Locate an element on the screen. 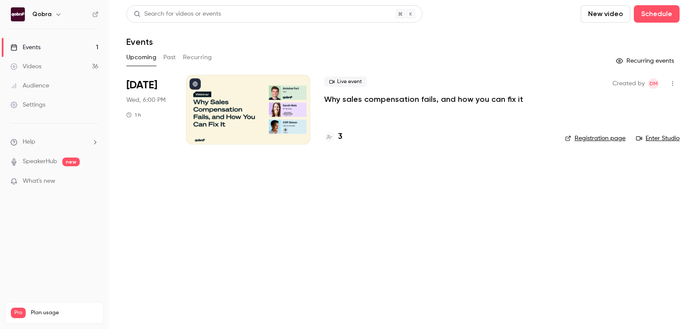 The height and width of the screenshot is (329, 697). span: Created by is located at coordinates (629, 84).